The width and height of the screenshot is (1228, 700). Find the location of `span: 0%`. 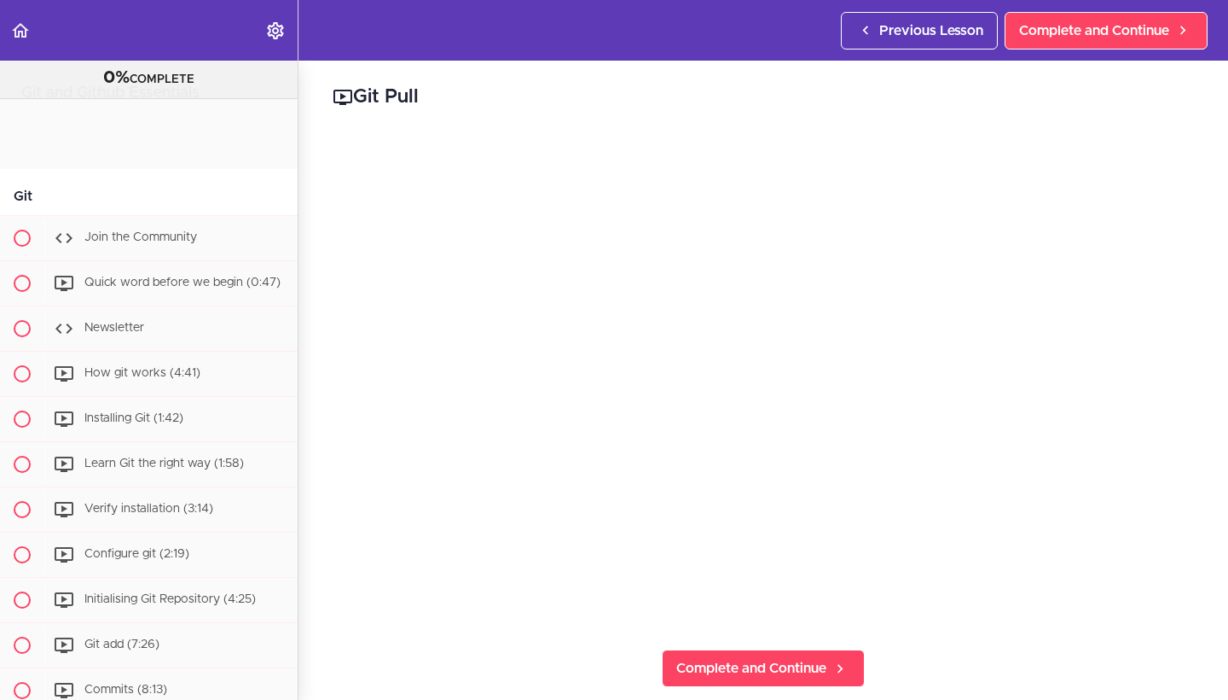

span: 0% is located at coordinates (116, 78).